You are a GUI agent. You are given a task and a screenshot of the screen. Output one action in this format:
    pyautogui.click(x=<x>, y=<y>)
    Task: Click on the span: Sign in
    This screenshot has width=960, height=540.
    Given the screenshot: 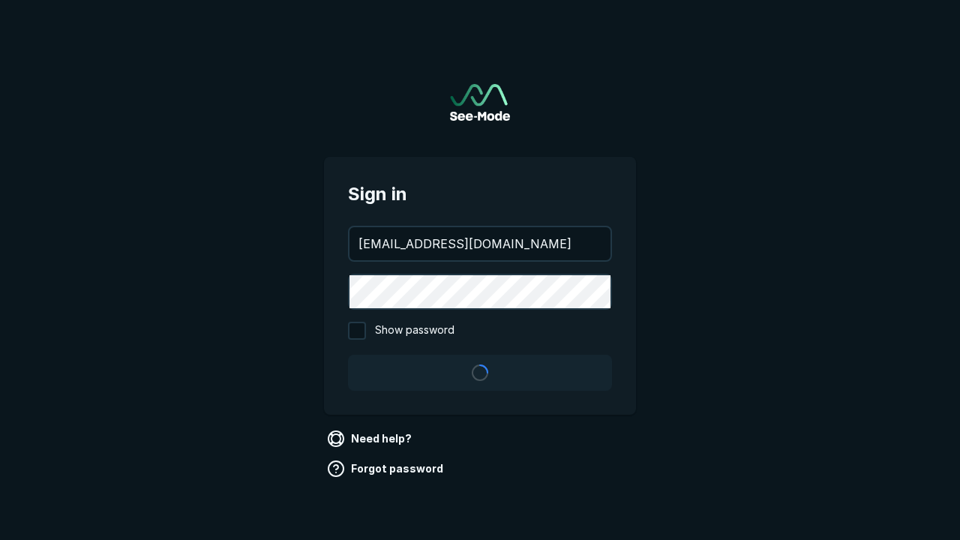 What is the action you would take?
    pyautogui.click(x=480, y=194)
    